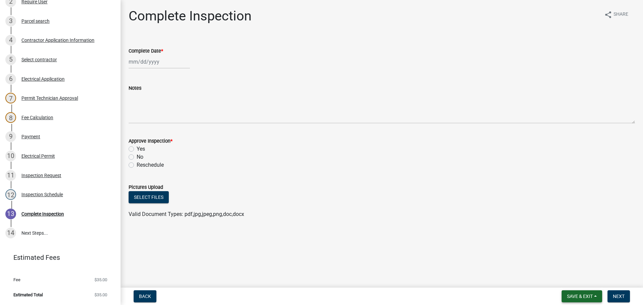  I want to click on input: mm/dd/yyyy, so click(159, 62).